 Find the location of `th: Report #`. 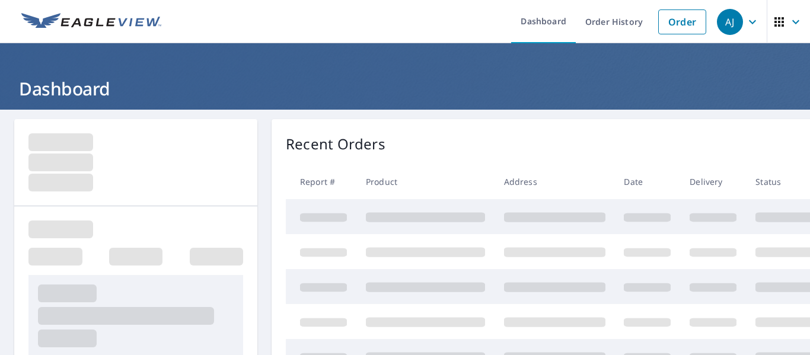

th: Report # is located at coordinates (321, 181).